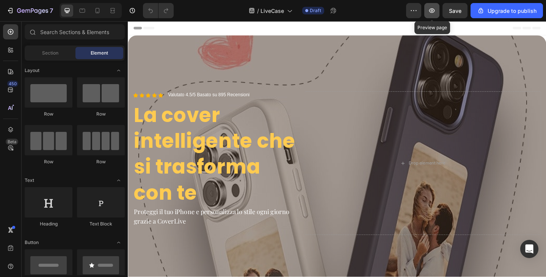  Describe the element at coordinates (158, 11) in the screenshot. I see `div: Undo/Redo` at that location.